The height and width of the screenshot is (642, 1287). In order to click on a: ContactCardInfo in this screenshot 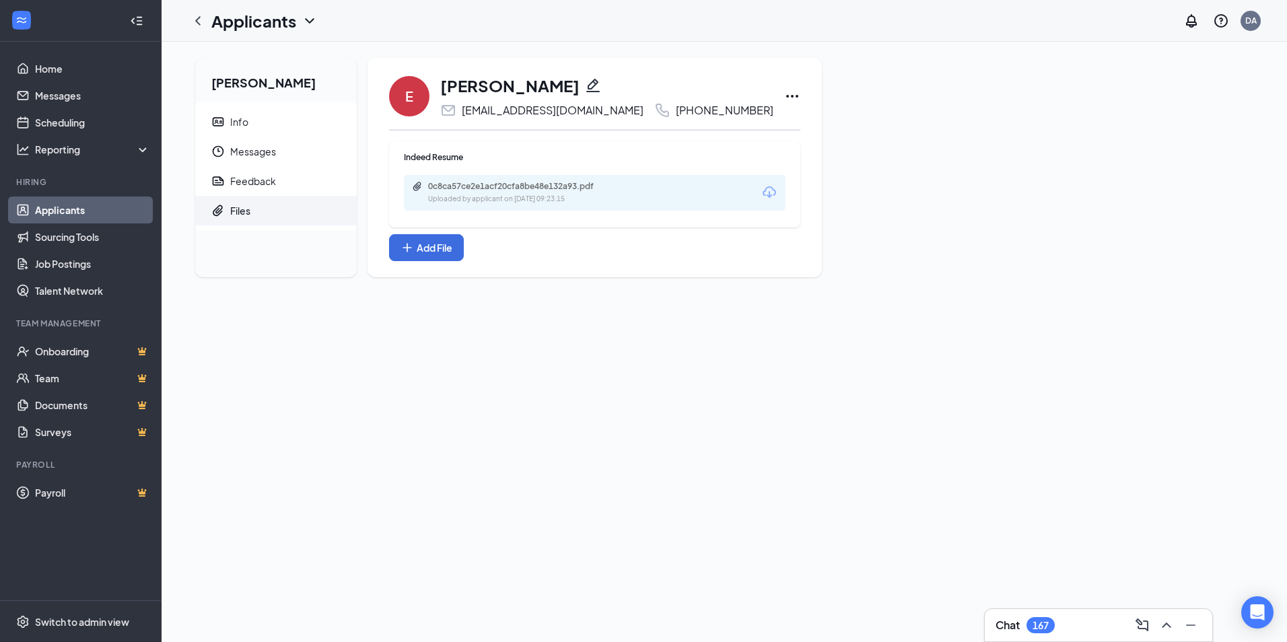, I will do `click(276, 122)`.